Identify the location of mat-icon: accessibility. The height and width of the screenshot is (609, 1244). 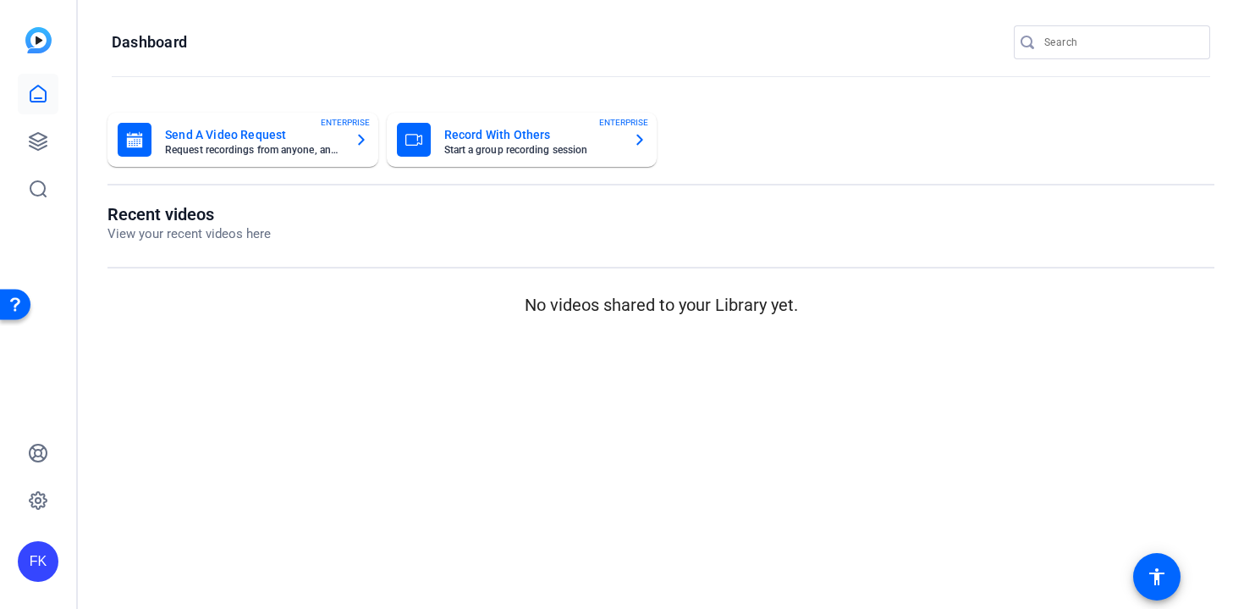
(1157, 577).